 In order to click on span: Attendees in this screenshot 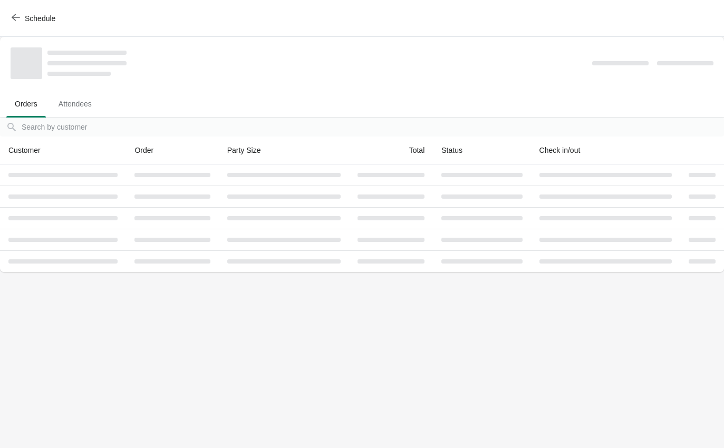, I will do `click(75, 104)`.